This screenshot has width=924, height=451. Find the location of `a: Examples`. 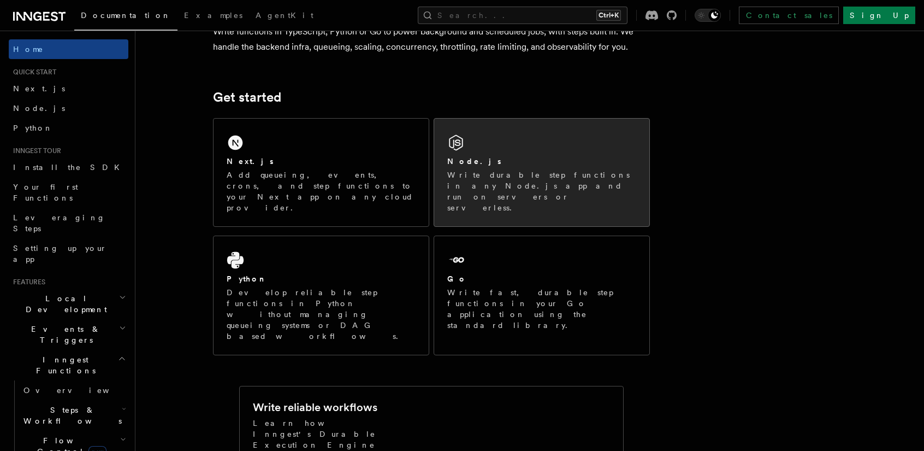

a: Examples is located at coordinates (213, 16).